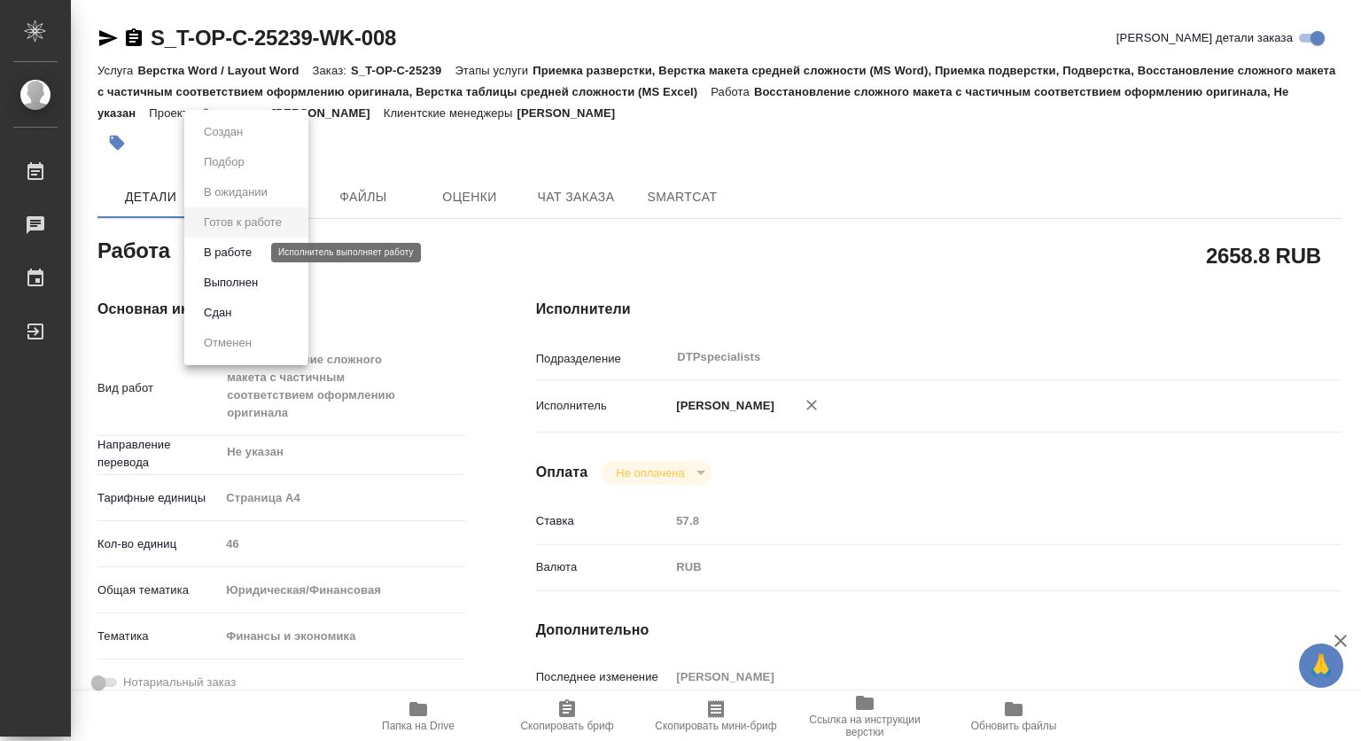 Image resolution: width=1361 pixels, height=741 pixels. What do you see at coordinates (230, 283) in the screenshot?
I see `button: Выполнен` at bounding box center [230, 283].